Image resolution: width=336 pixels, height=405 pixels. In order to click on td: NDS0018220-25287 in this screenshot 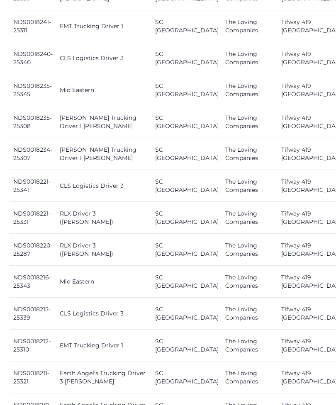, I will do `click(33, 249)`.